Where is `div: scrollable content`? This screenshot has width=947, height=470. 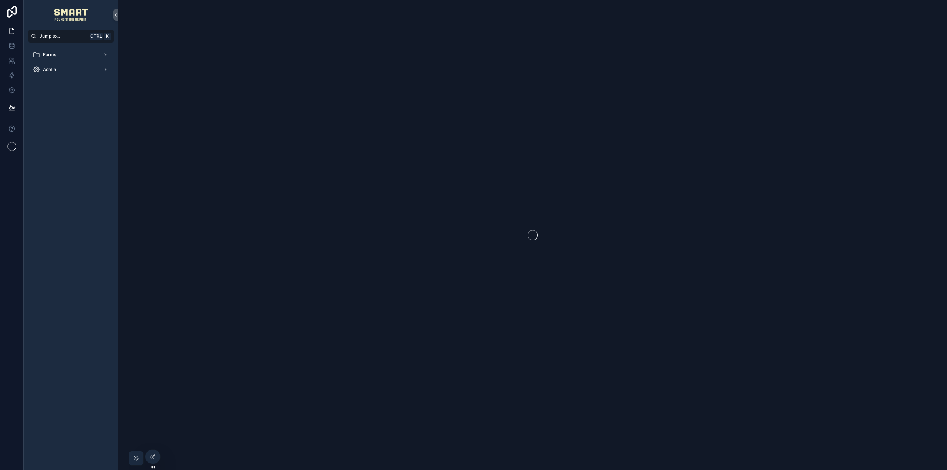
div: scrollable content is located at coordinates (71, 64).